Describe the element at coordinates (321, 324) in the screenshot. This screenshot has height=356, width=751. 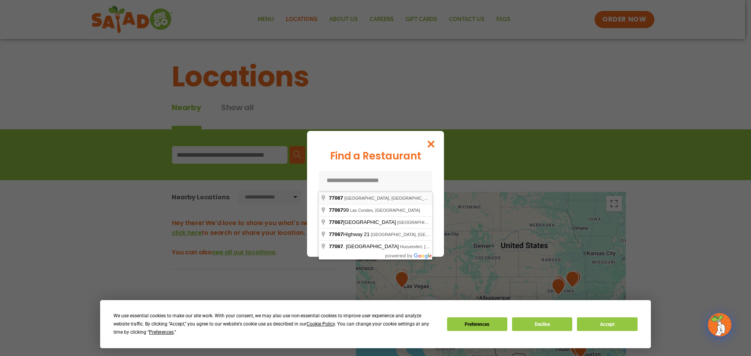
I see `span: Cookie Policy` at that location.